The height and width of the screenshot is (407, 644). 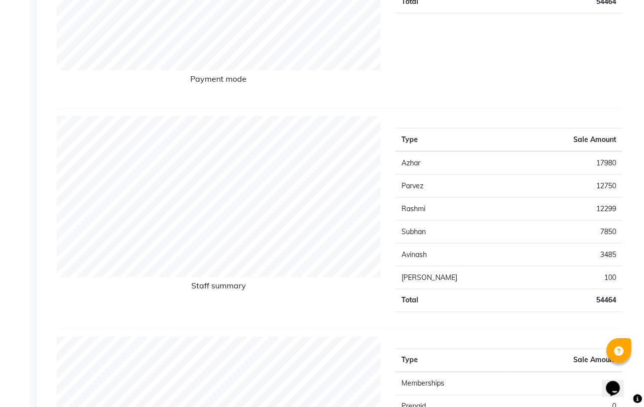 I want to click on td: 100, so click(x=572, y=278).